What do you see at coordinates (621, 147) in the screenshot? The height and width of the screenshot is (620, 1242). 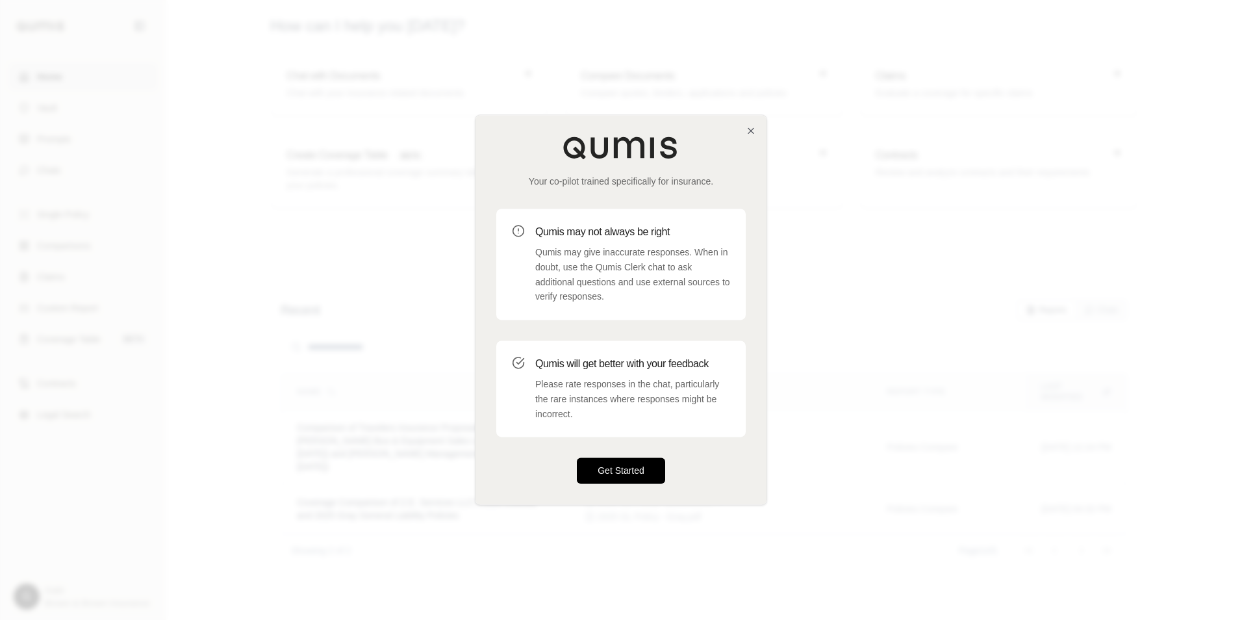 I see `img: Qumis Logo` at bounding box center [621, 147].